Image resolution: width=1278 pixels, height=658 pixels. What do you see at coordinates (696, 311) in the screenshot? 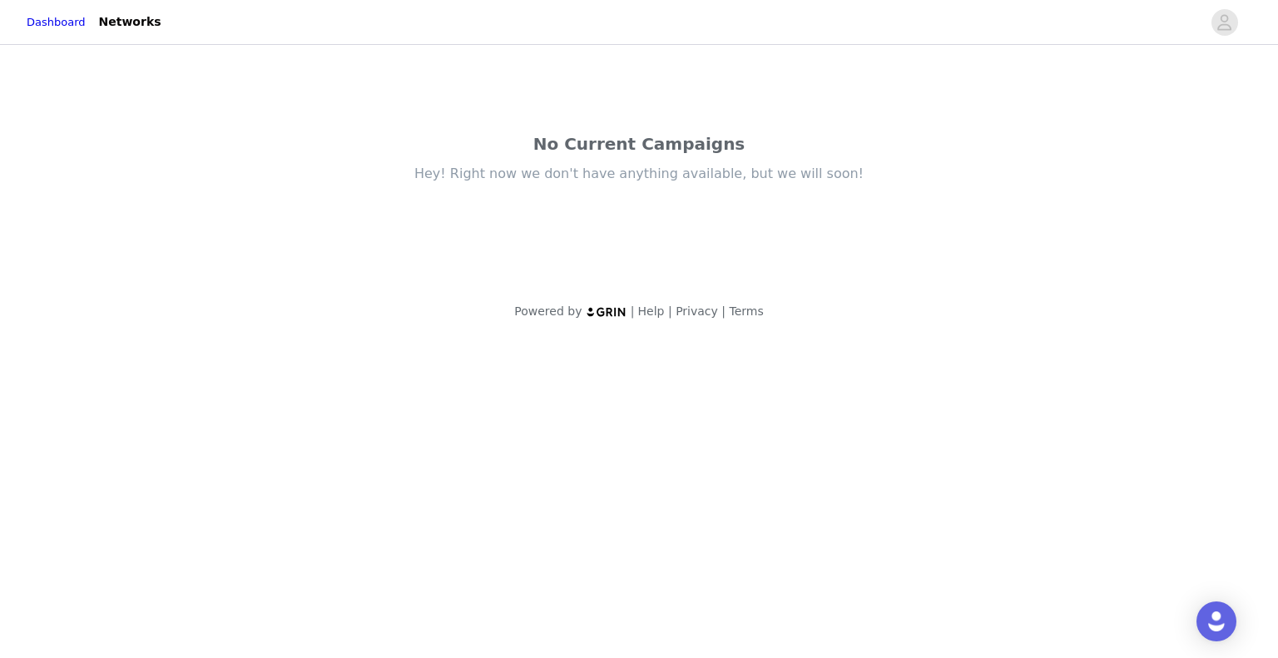
I see `a: Privacy` at bounding box center [696, 311].